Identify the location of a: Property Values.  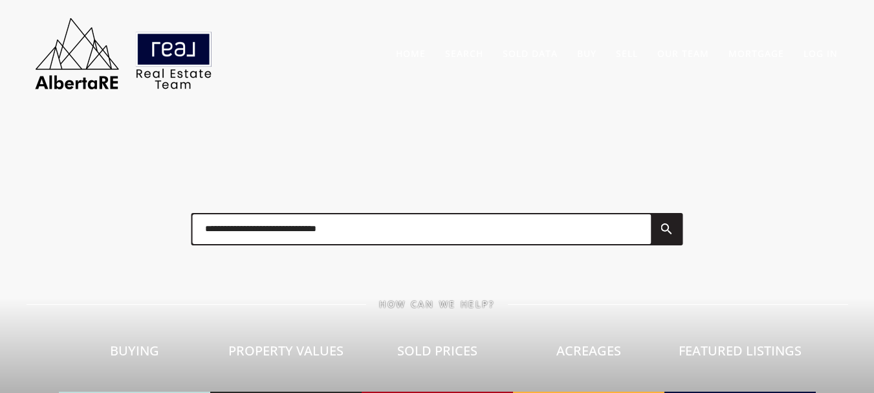
(286, 351).